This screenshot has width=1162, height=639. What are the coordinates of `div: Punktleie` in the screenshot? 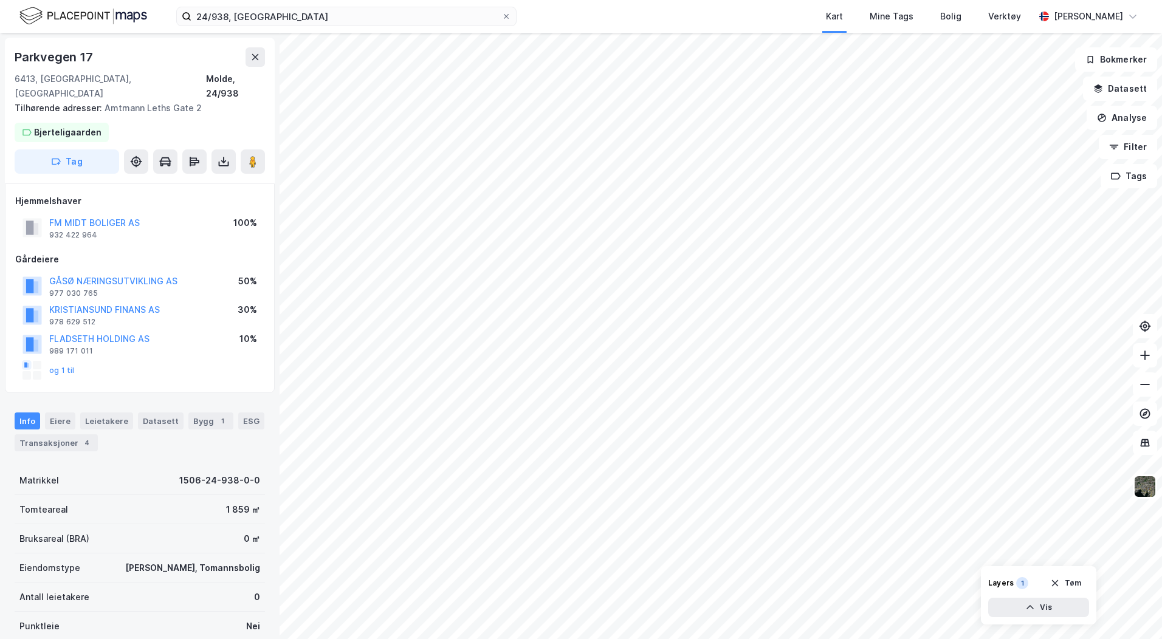 It's located at (40, 627).